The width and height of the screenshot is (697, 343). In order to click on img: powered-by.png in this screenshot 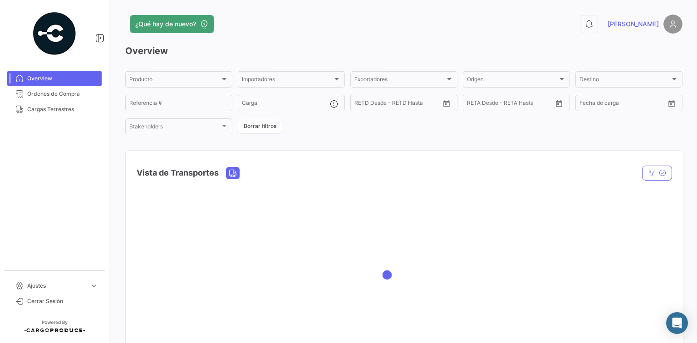, I will do `click(54, 34)`.